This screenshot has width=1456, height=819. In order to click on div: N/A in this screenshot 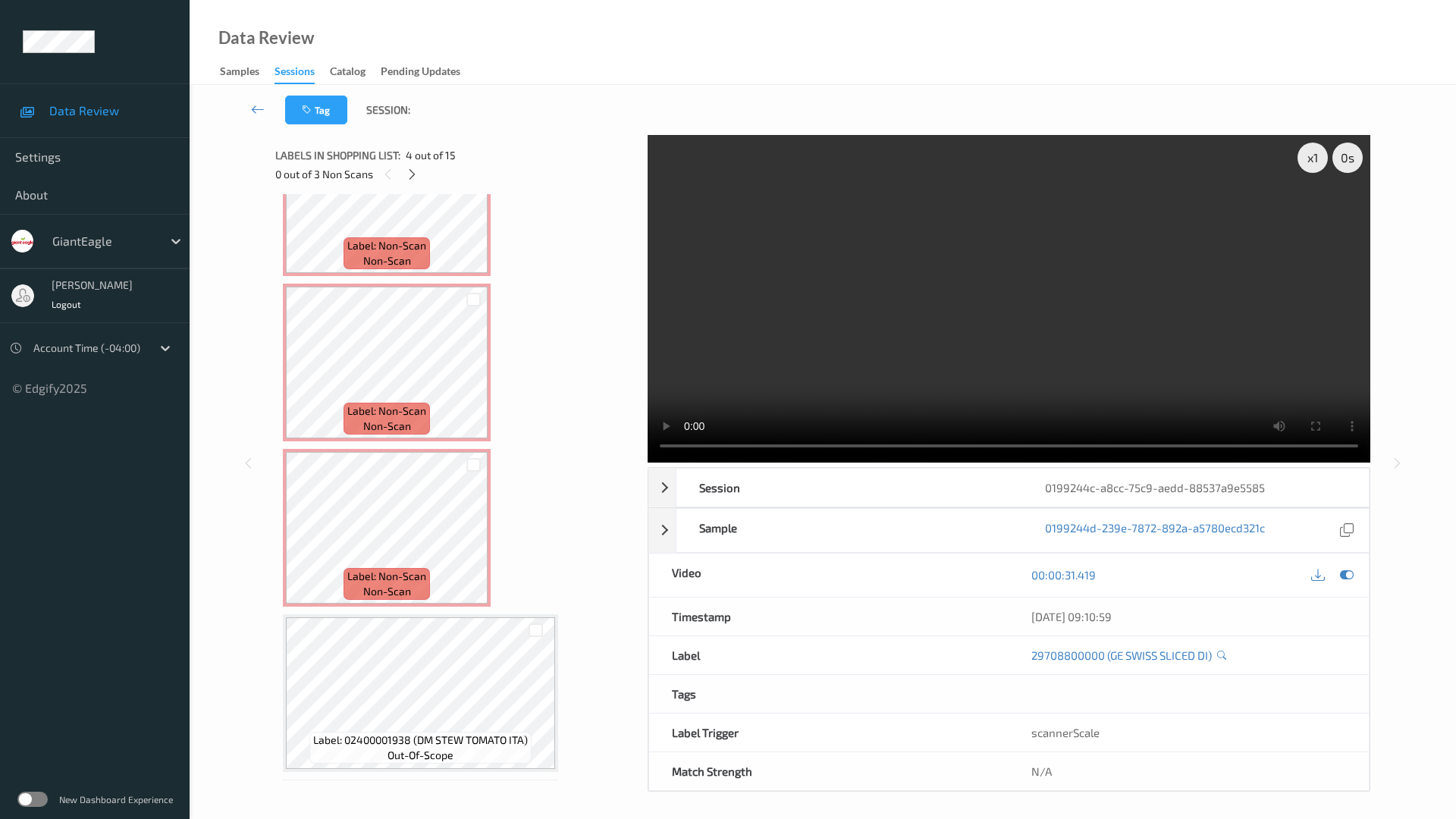, I will do `click(1188, 771)`.